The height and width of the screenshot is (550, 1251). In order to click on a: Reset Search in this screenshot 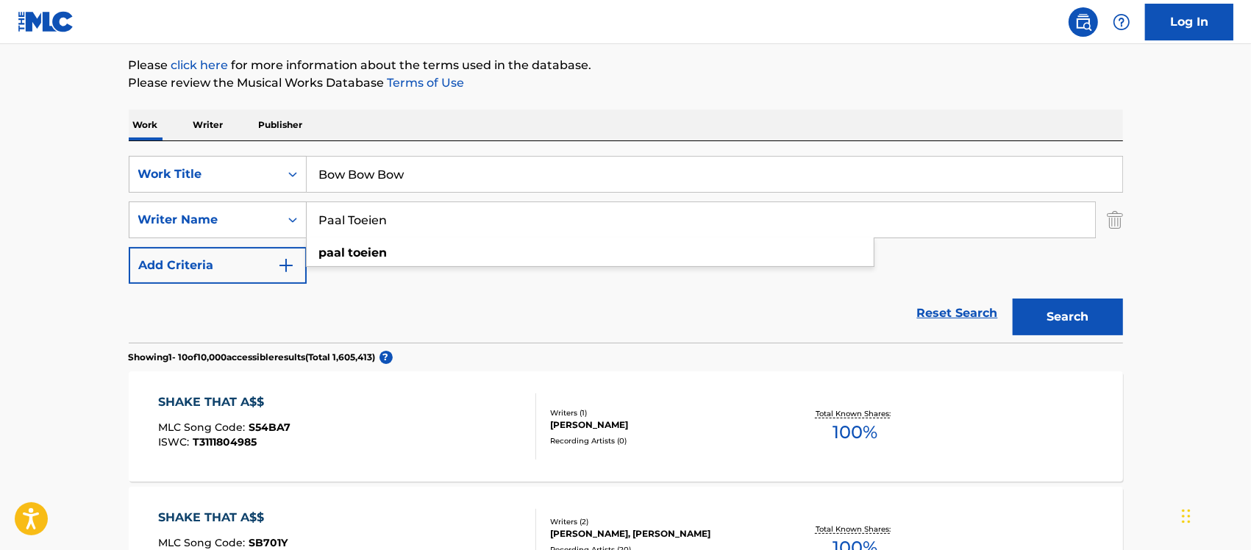, I will do `click(958, 313)`.